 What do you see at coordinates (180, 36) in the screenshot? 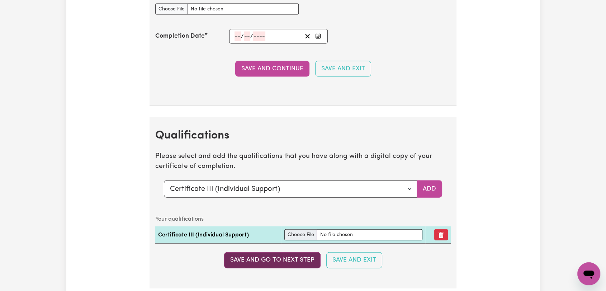
I see `label: Completion Date` at bounding box center [180, 36].